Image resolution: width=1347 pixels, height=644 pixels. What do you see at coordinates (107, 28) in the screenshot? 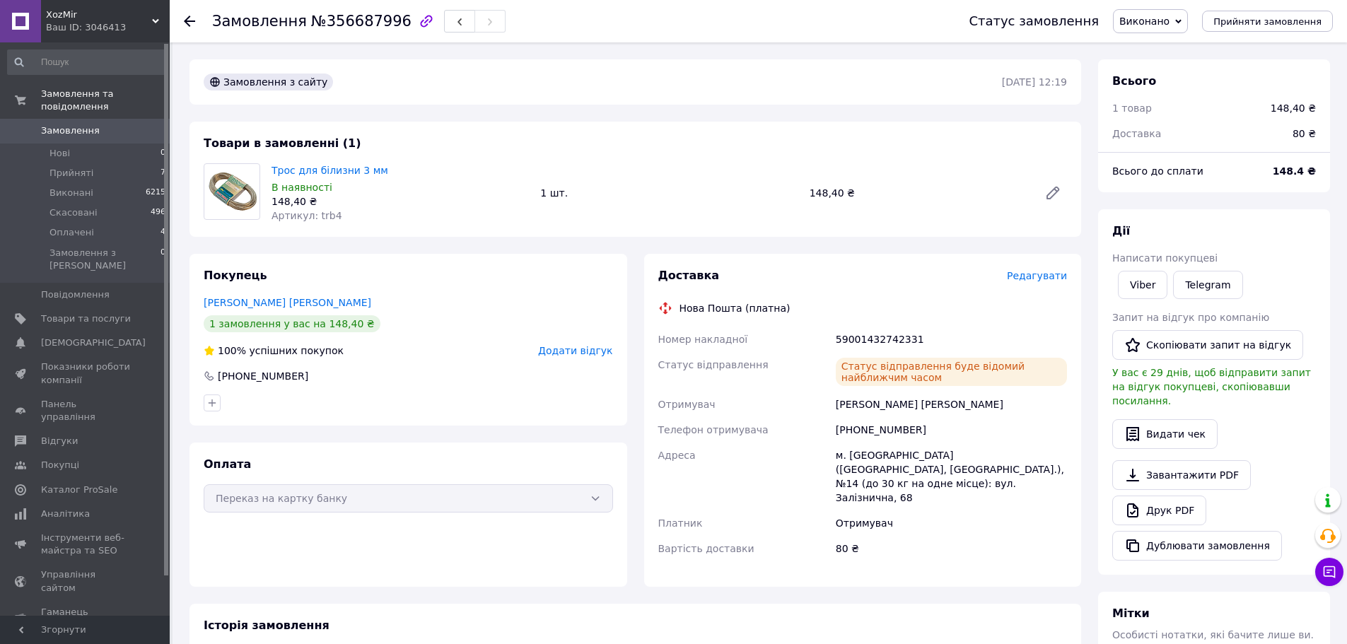
I see `div: Ваш ID: 3046413` at bounding box center [107, 28].